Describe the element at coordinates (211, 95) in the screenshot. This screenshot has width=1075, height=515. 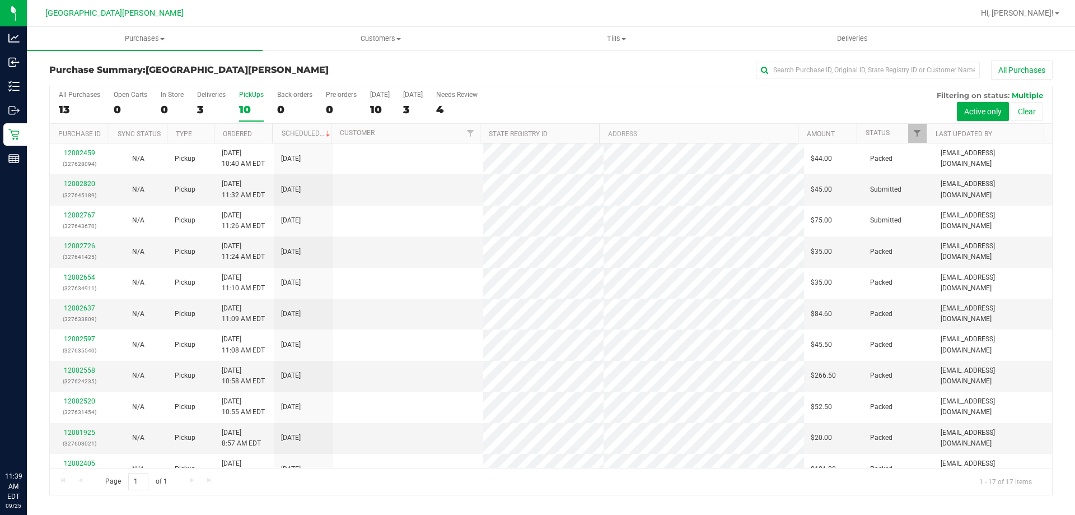
I see `div: Deliveries` at that location.